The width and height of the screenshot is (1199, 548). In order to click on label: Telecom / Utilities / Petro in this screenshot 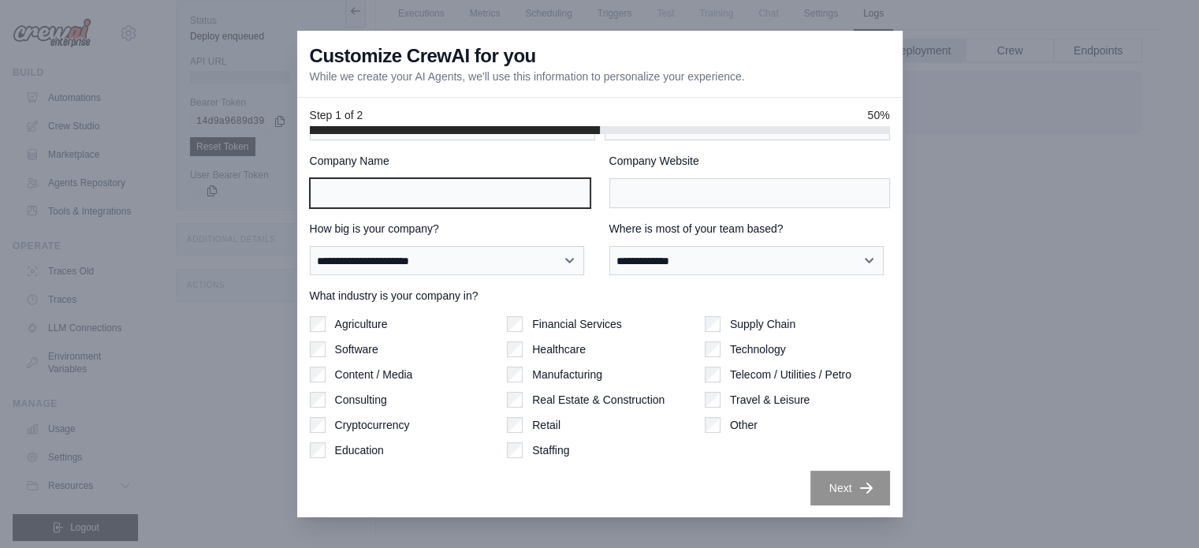, I will do `click(791, 375)`.